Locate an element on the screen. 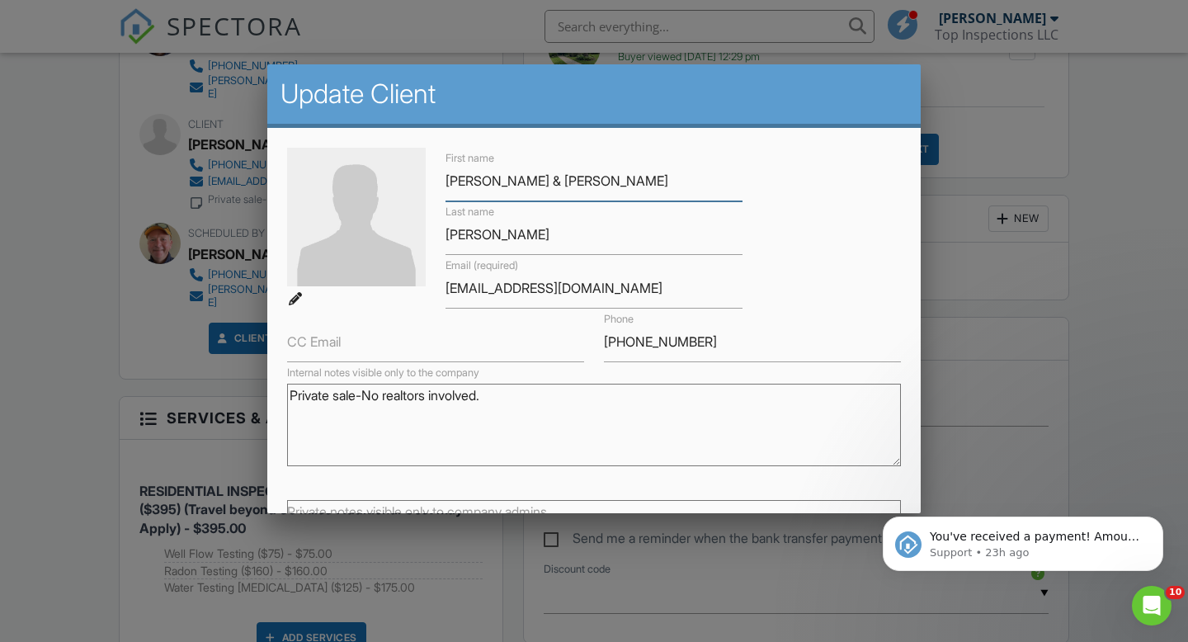  label: Email (required) is located at coordinates (482, 266).